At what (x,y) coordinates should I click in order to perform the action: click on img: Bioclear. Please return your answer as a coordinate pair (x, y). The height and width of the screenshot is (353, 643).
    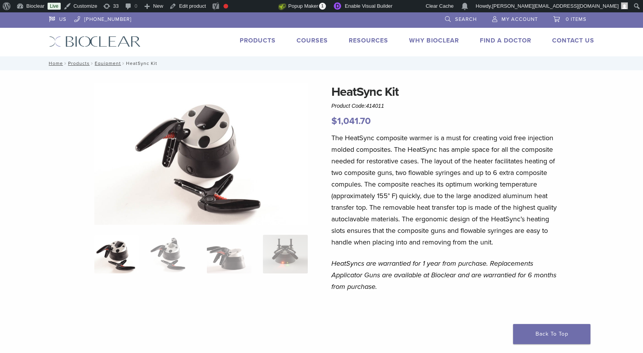
    Looking at the image, I should click on (95, 41).